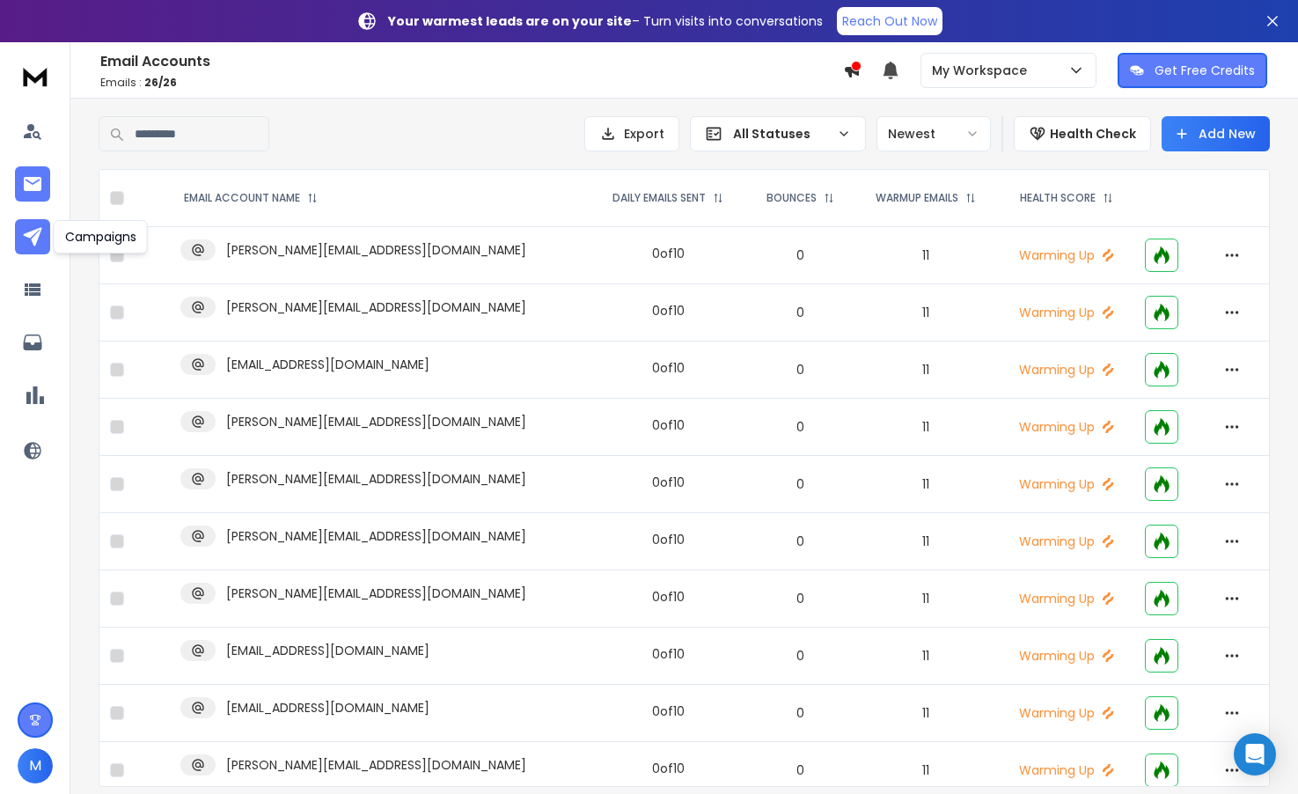 Image resolution: width=1298 pixels, height=794 pixels. What do you see at coordinates (472, 62) in the screenshot?
I see `h1: Email Accounts` at bounding box center [472, 62].